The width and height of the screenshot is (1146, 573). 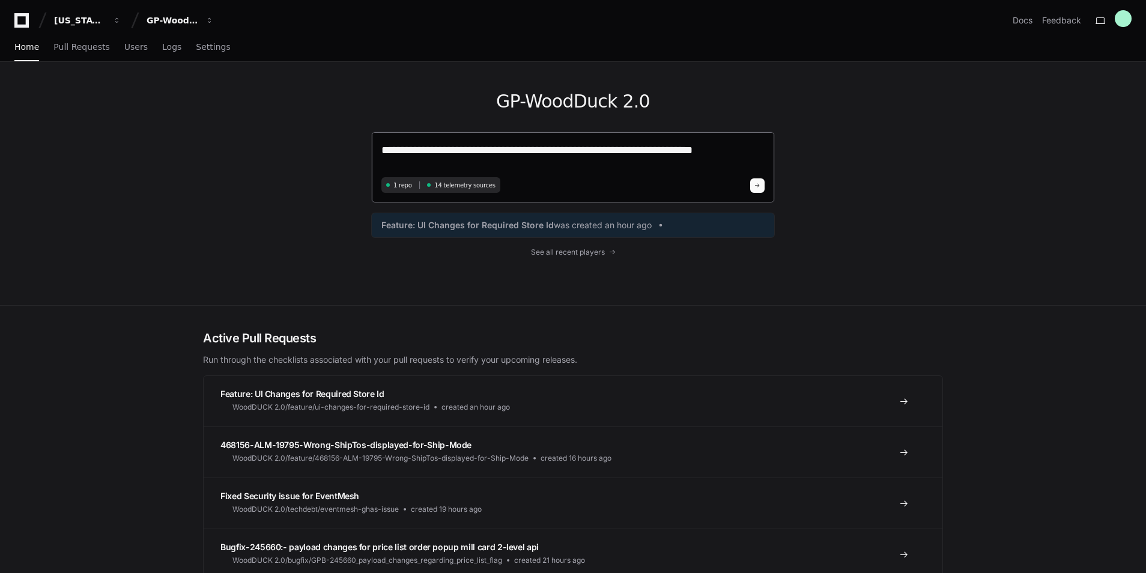 What do you see at coordinates (172, 20) in the screenshot?
I see `div: GP-WoodDuck 2.0` at bounding box center [172, 20].